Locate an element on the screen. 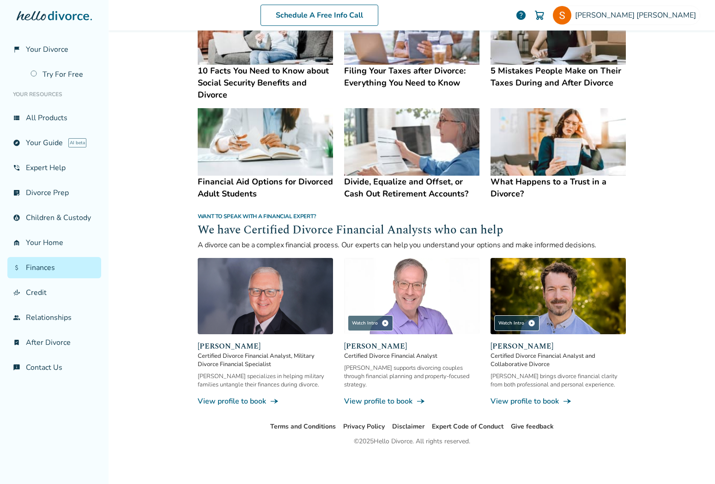 The width and height of the screenshot is (715, 484). a: Financial Aid Options for Divorced Adult StudentsFinancial Aid Options for Divorced Adult Students is located at coordinates (265, 154).